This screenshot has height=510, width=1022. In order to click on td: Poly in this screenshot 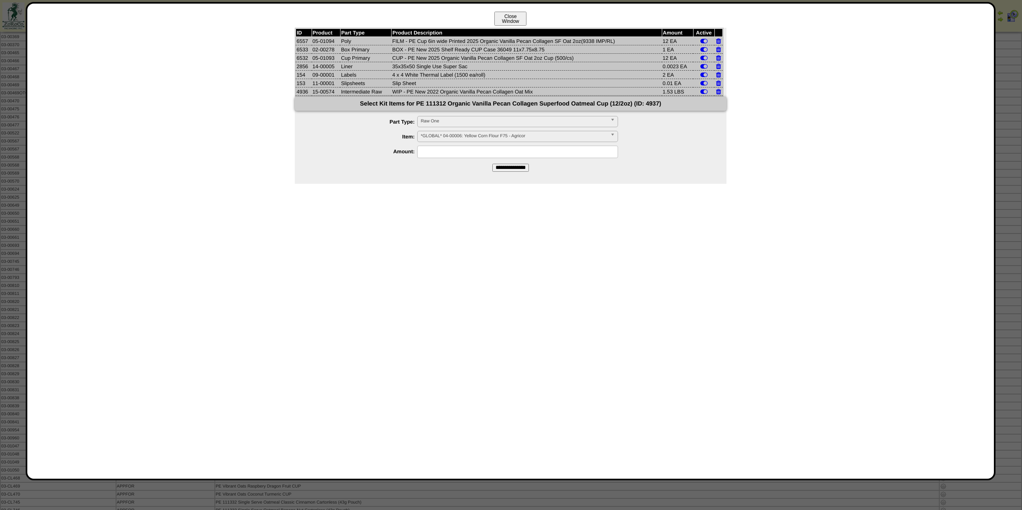, I will do `click(366, 41)`.